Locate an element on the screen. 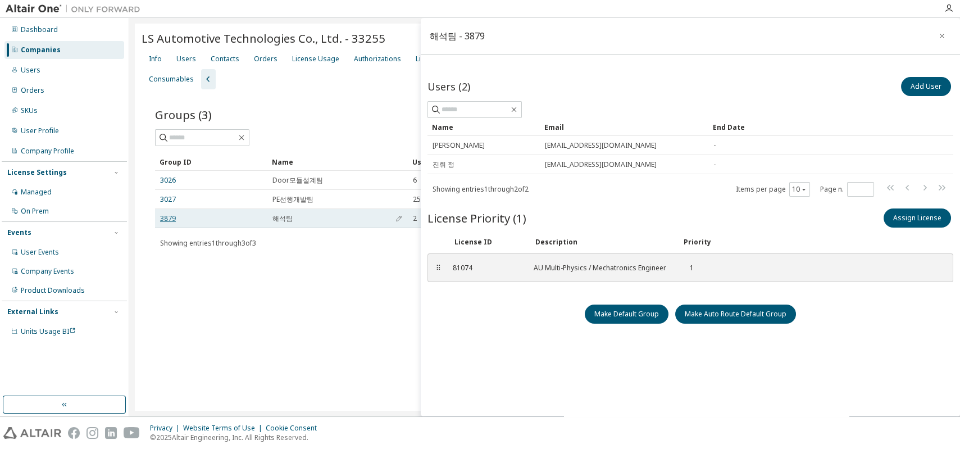  div: Contacts is located at coordinates (225, 59).